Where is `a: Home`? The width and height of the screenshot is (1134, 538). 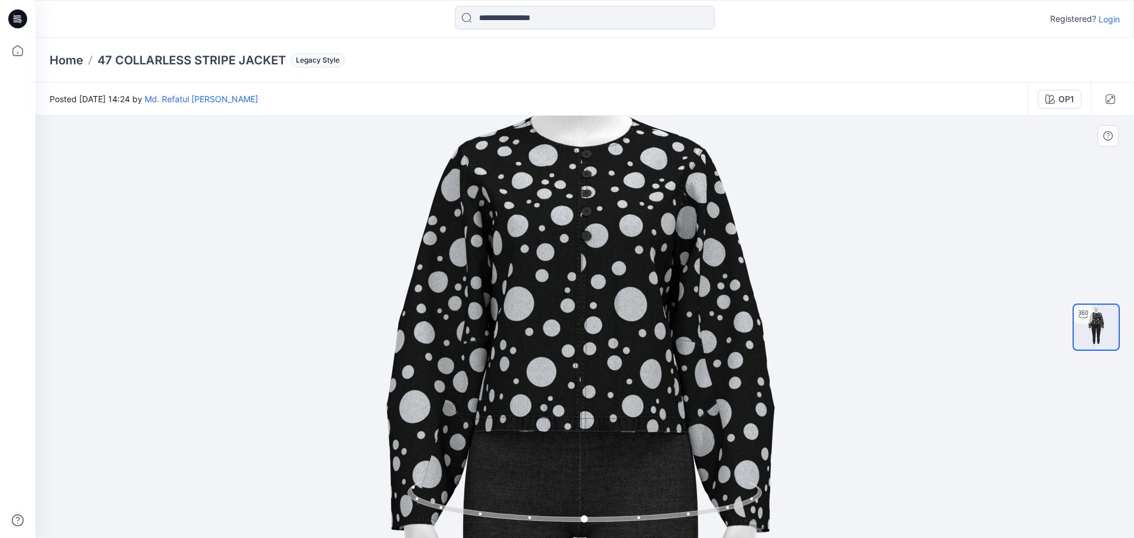
a: Home is located at coordinates (66, 60).